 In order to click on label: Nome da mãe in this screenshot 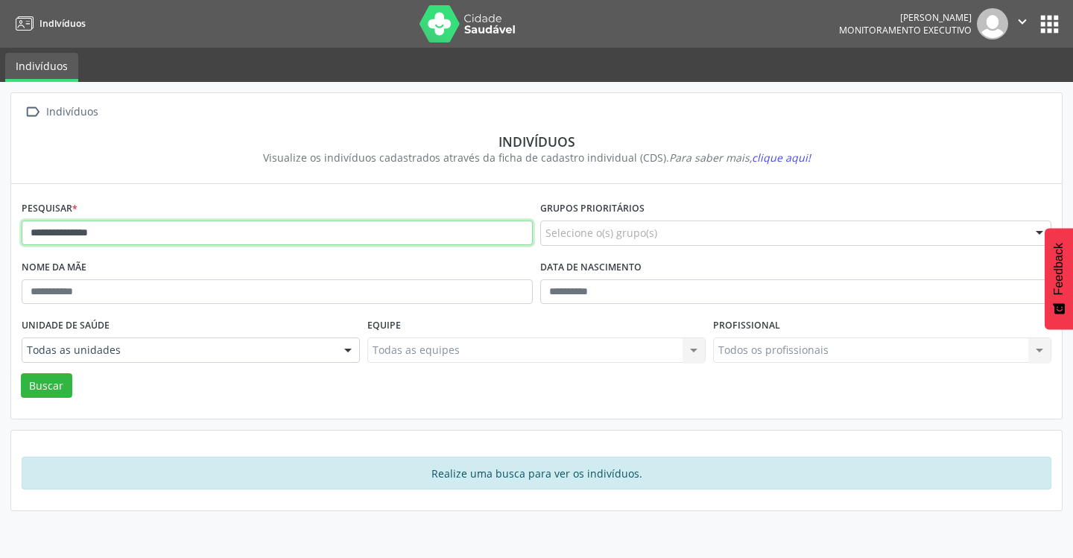, I will do `click(54, 267)`.